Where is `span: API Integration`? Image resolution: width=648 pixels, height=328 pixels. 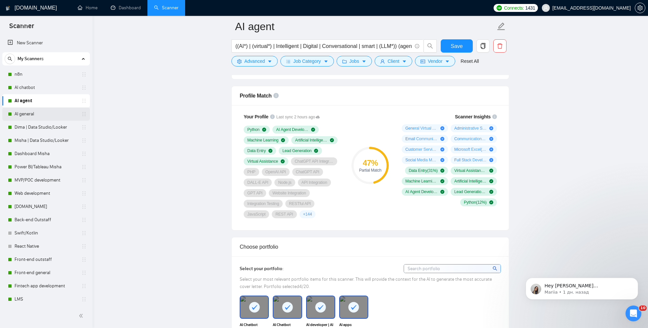 span: API Integration is located at coordinates (314, 182).